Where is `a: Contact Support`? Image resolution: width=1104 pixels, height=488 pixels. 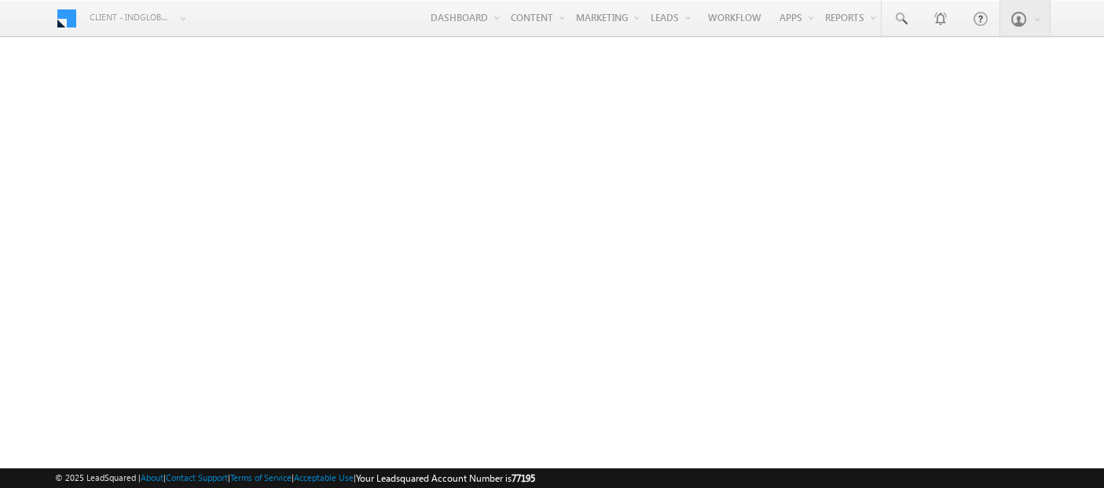 a: Contact Support is located at coordinates (196, 477).